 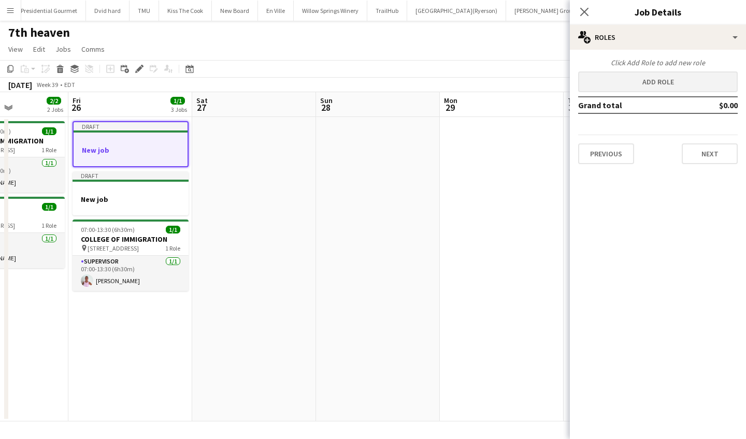 What do you see at coordinates (49, 10) in the screenshot?
I see `button: Presidential Gourmet` at bounding box center [49, 10].